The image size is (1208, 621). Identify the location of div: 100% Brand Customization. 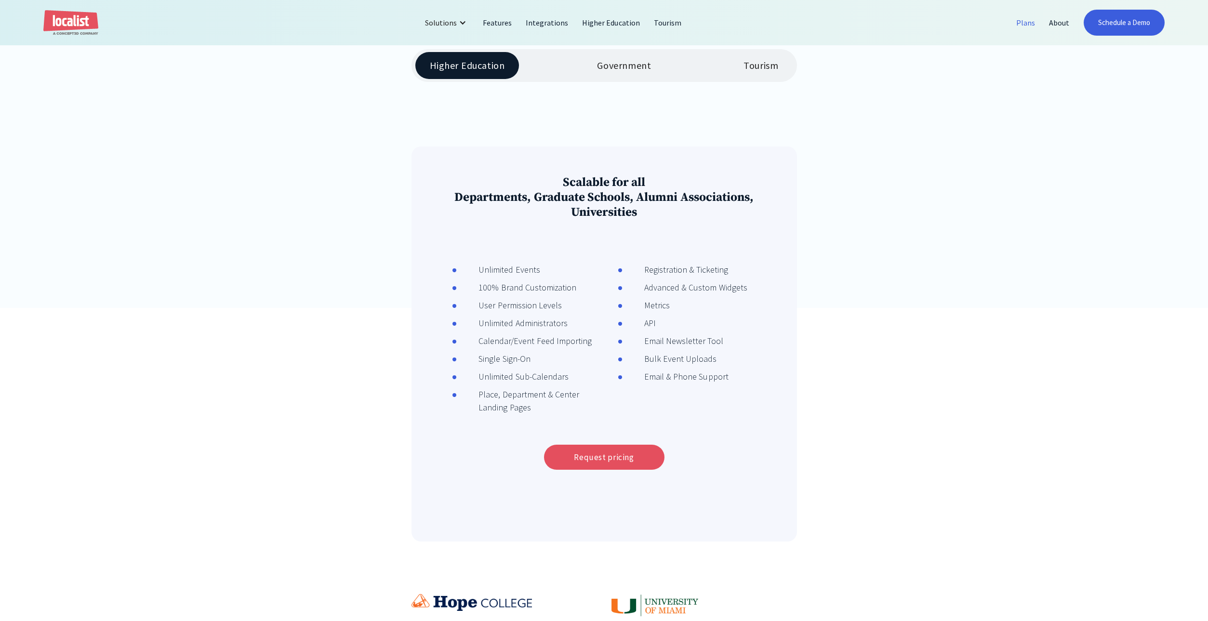
(516, 287).